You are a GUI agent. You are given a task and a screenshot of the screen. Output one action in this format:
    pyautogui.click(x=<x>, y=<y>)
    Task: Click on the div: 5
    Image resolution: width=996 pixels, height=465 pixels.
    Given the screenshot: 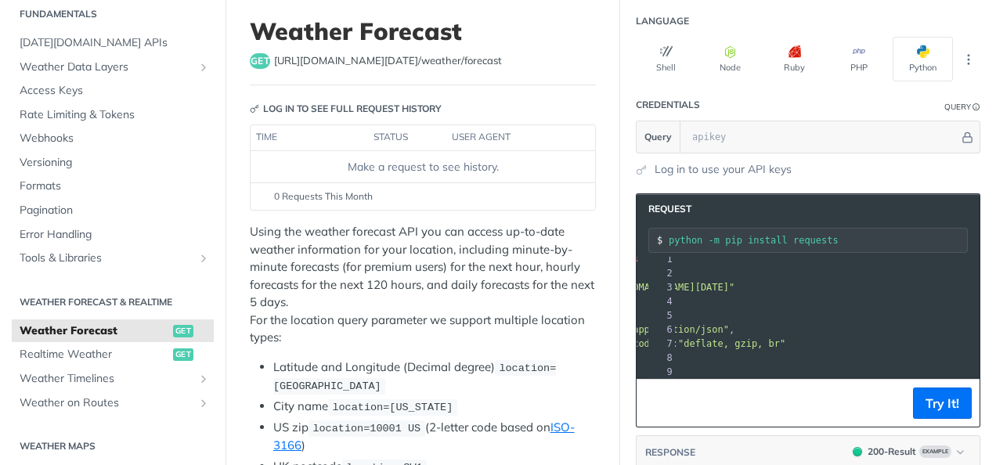 What is the action you would take?
    pyautogui.click(x=662, y=316)
    